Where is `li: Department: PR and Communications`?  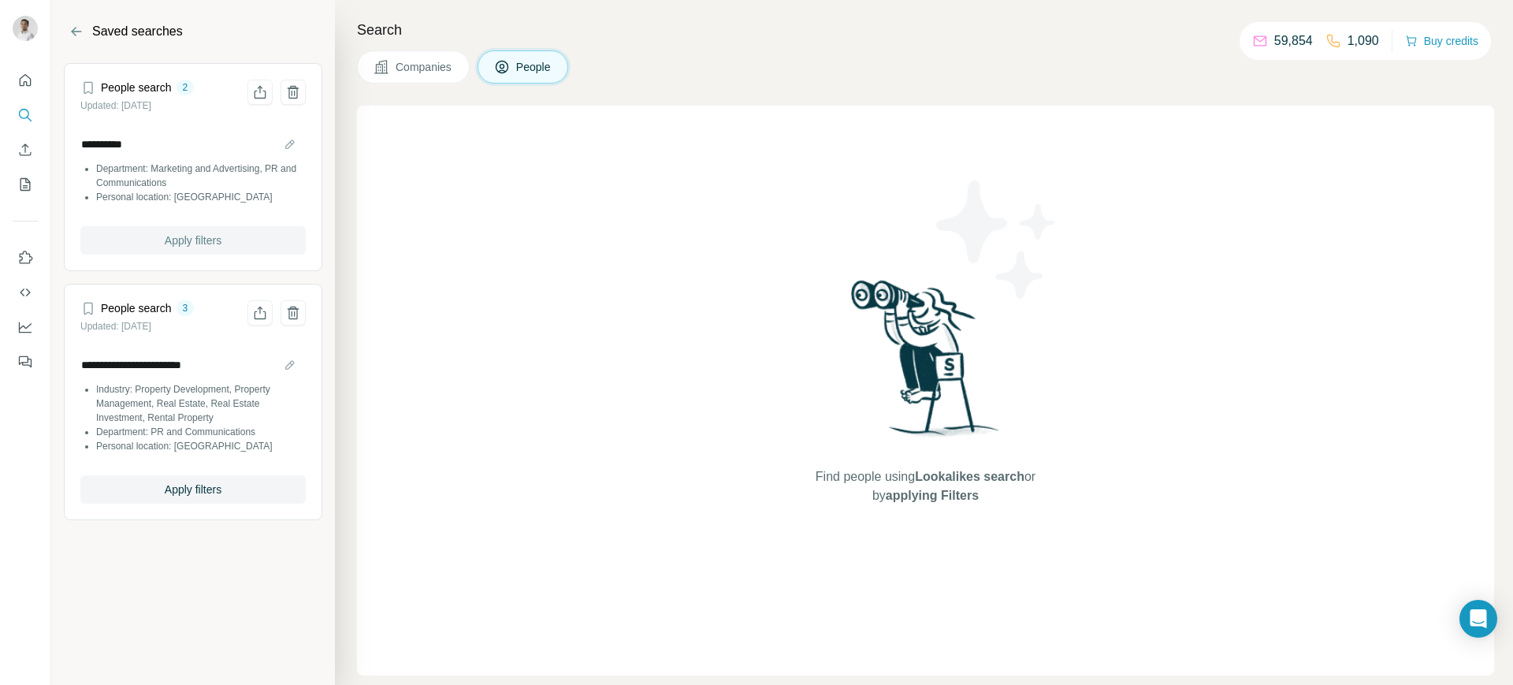 li: Department: PR and Communications is located at coordinates (201, 432).